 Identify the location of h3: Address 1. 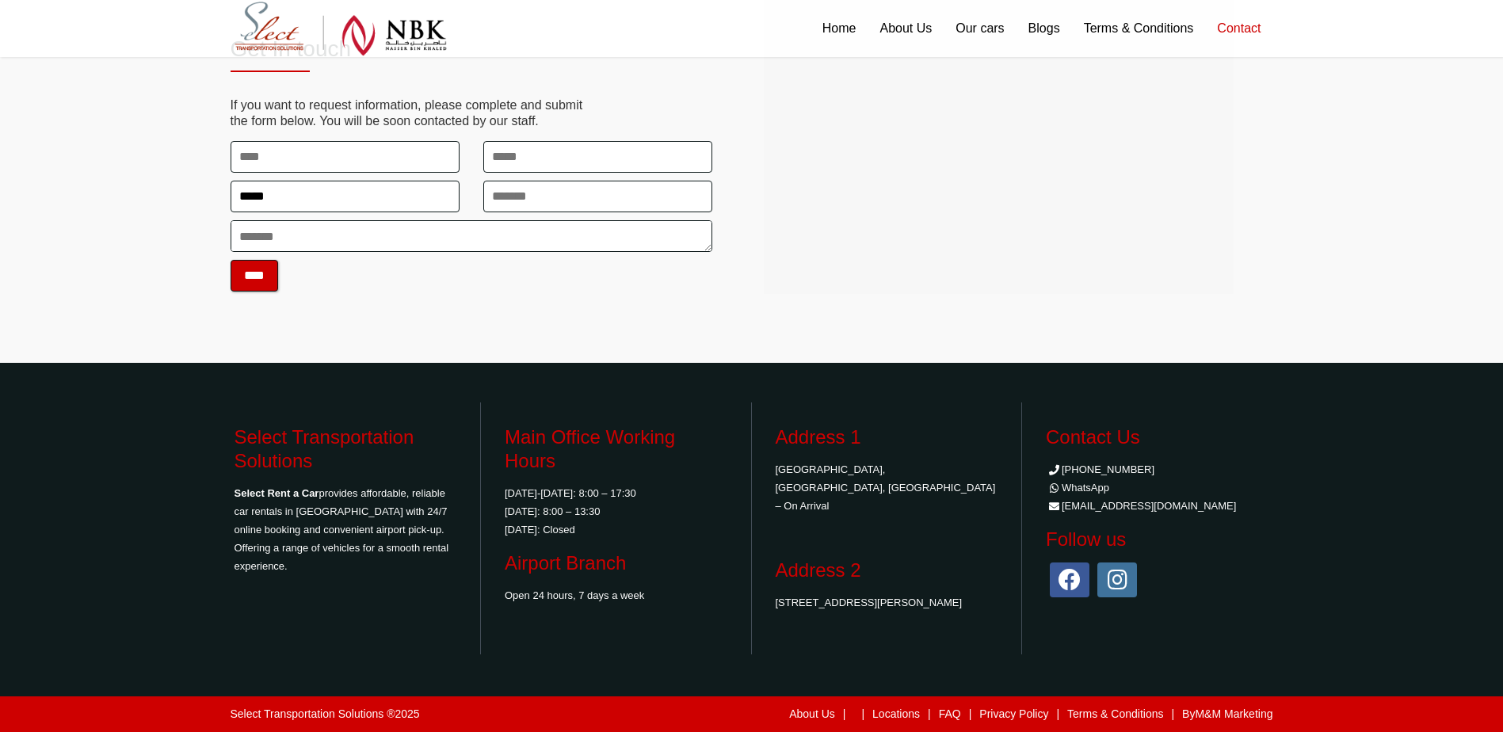
(887, 437).